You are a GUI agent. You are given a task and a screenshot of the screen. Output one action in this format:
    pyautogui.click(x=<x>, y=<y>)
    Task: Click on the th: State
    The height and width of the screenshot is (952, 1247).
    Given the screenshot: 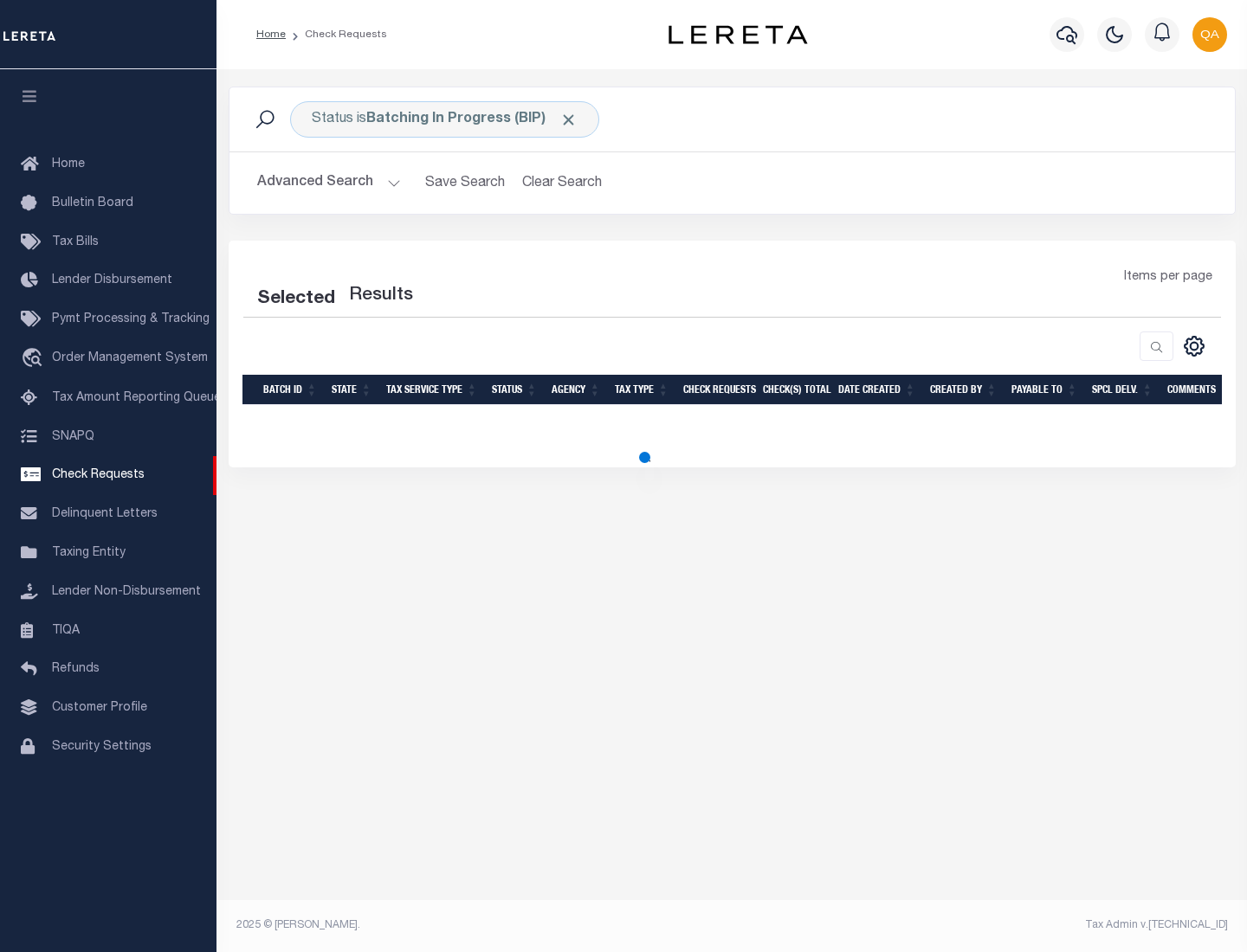 What is the action you would take?
    pyautogui.click(x=352, y=390)
    